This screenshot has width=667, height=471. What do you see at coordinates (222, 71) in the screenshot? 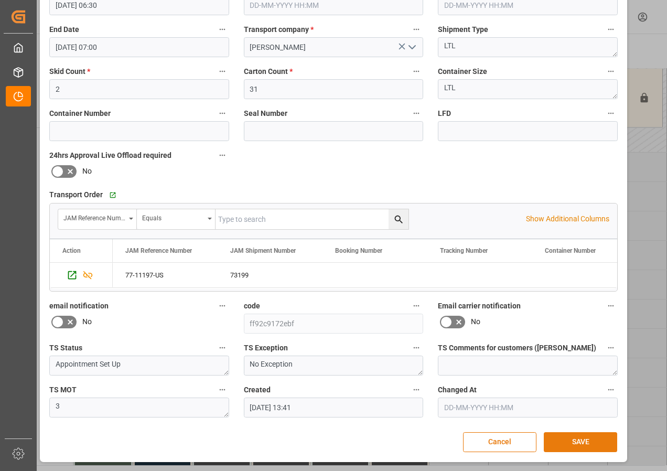
I see `button: Skid Count *` at bounding box center [222, 71].